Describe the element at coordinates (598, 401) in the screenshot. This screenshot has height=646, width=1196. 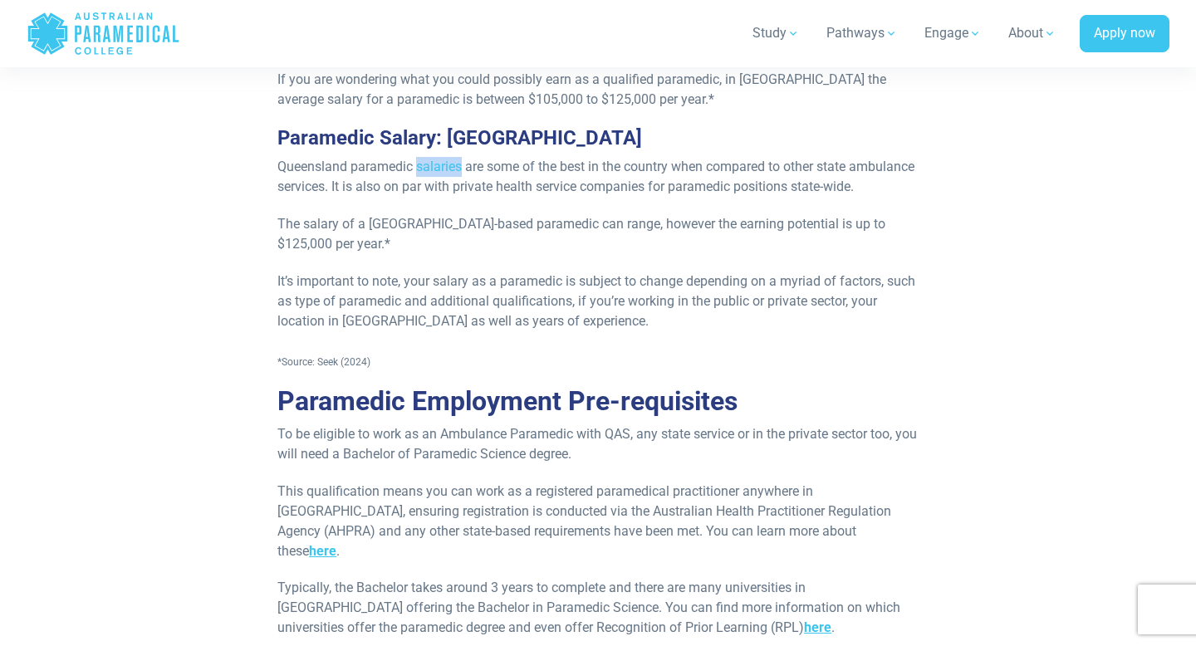
I see `h2: Paramedic Employment Pre-requisites` at that location.